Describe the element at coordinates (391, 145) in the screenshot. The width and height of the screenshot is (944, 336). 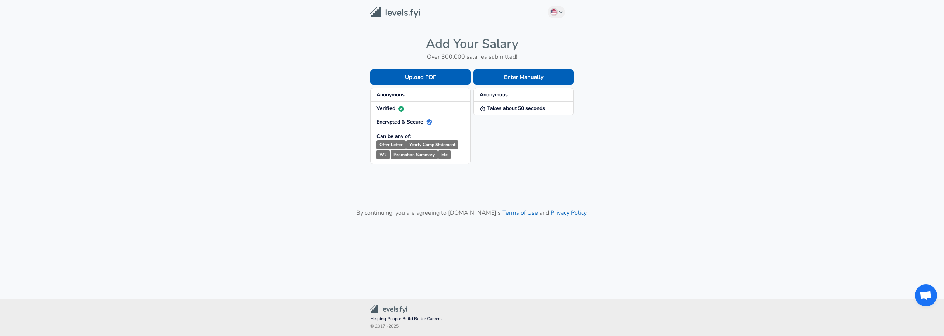
I see `small: Offer Letter` at that location.